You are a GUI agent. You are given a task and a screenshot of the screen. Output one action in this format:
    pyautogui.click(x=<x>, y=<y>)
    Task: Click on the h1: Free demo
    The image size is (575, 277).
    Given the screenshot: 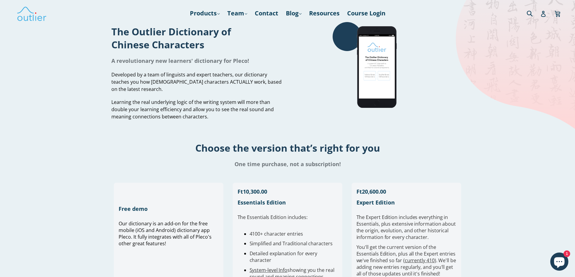 What is the action you would take?
    pyautogui.click(x=169, y=208)
    